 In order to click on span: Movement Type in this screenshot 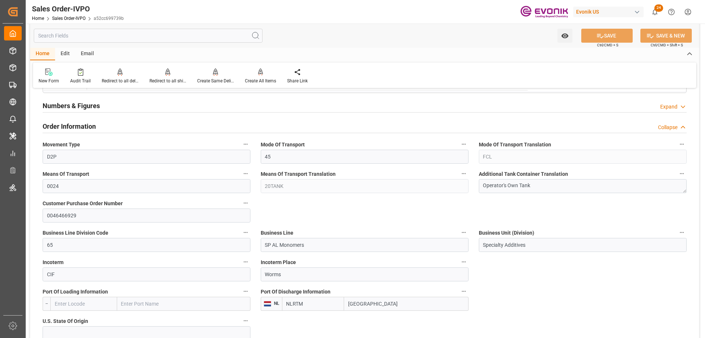, I will do `click(61, 144)`.